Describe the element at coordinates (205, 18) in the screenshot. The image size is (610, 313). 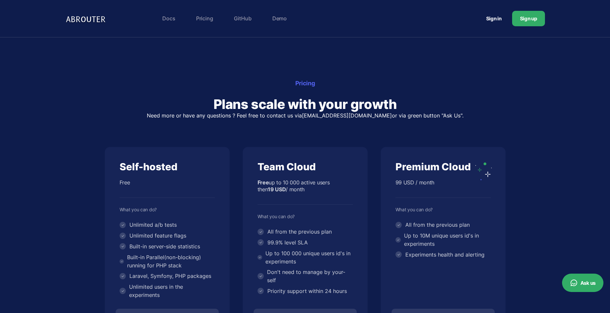
I see `a: Pricing` at that location.